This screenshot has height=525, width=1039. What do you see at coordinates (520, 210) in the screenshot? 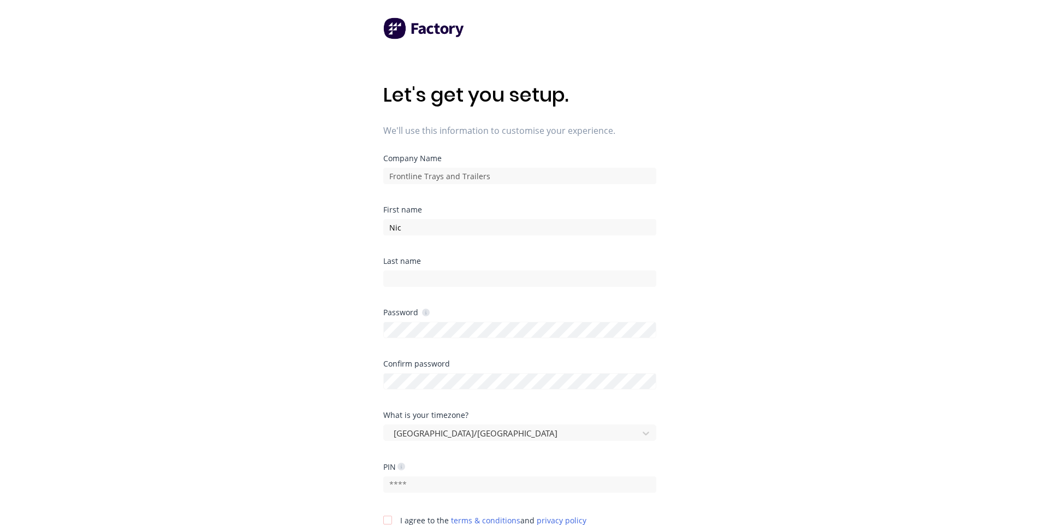
I see `div: First name` at bounding box center [520, 210].